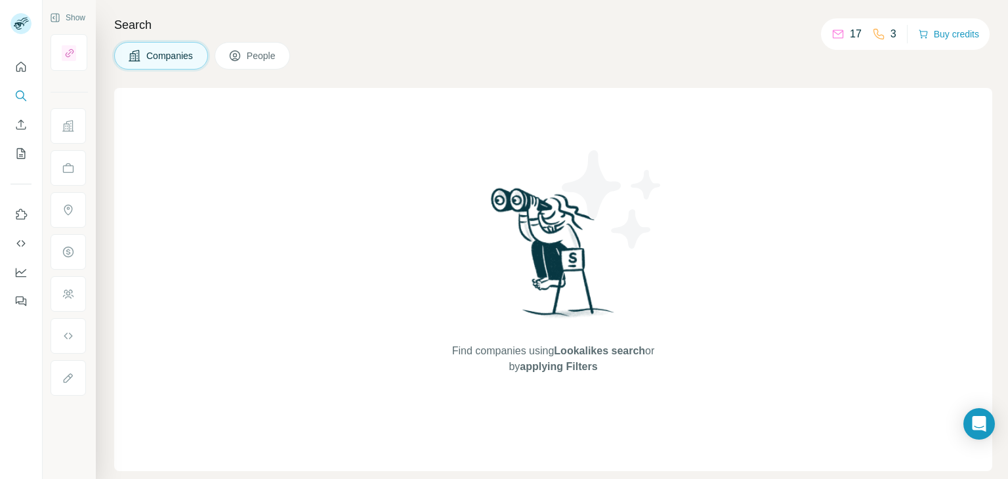  I want to click on div: Open Intercom Messenger, so click(979, 424).